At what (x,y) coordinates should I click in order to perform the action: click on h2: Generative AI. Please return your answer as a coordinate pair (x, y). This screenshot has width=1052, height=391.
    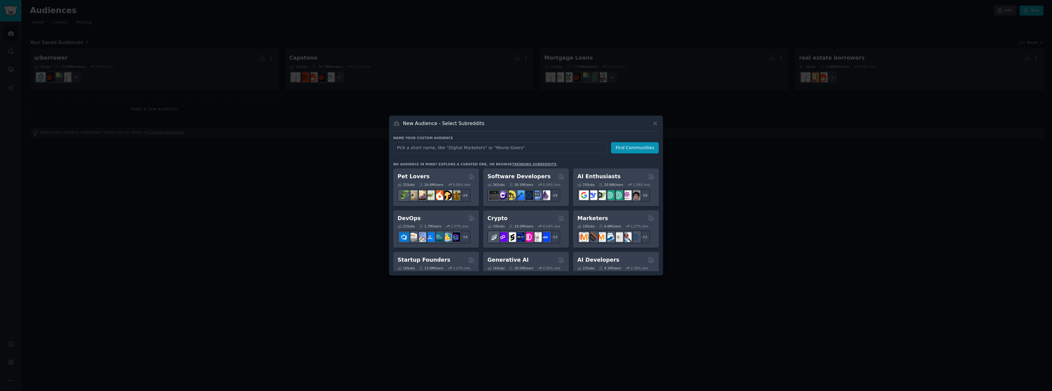
    Looking at the image, I should click on (508, 260).